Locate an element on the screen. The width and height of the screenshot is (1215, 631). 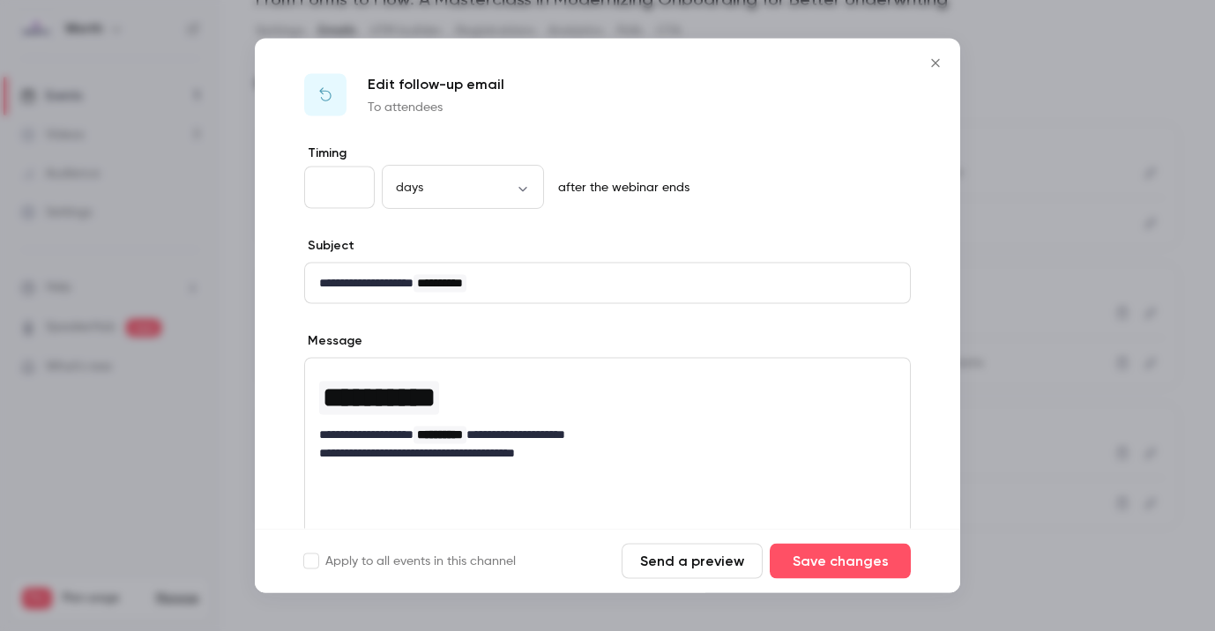
label: Message is located at coordinates (333, 341).